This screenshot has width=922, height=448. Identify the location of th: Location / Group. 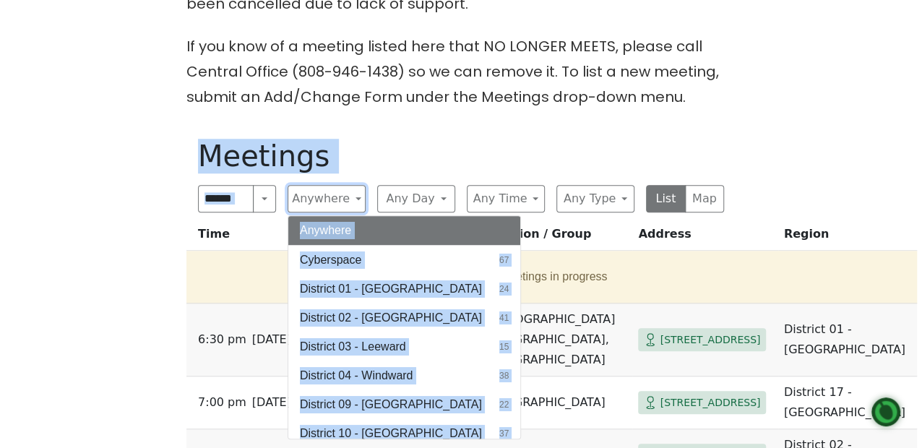
(555, 237).